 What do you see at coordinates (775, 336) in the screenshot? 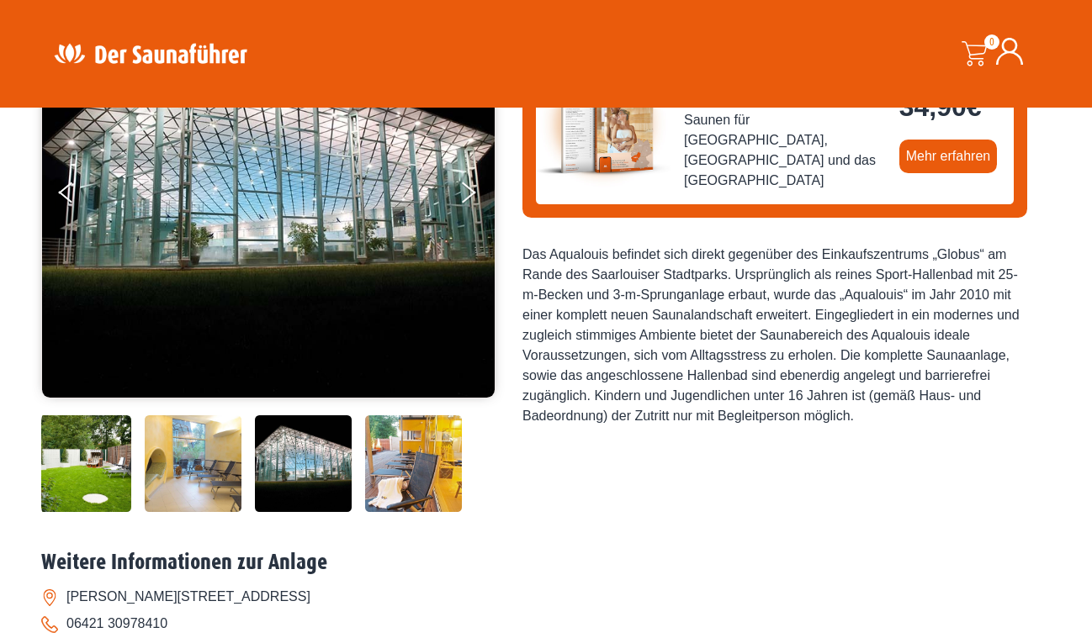
I see `div: Das Aqualouis befindet sich direkt gegenüber des Einkaufszentrums „Globus“ am Rande des Saarlouis...` at bounding box center [775, 336].